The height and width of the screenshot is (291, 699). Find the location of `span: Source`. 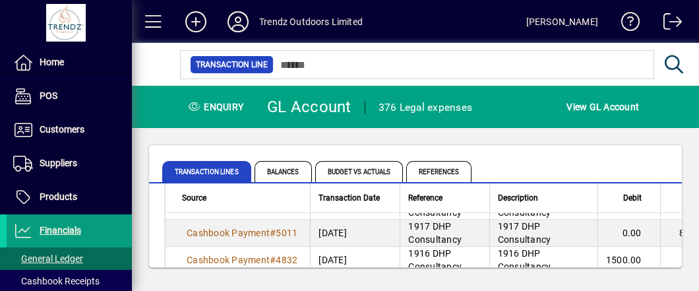

span: Source is located at coordinates (194, 198).